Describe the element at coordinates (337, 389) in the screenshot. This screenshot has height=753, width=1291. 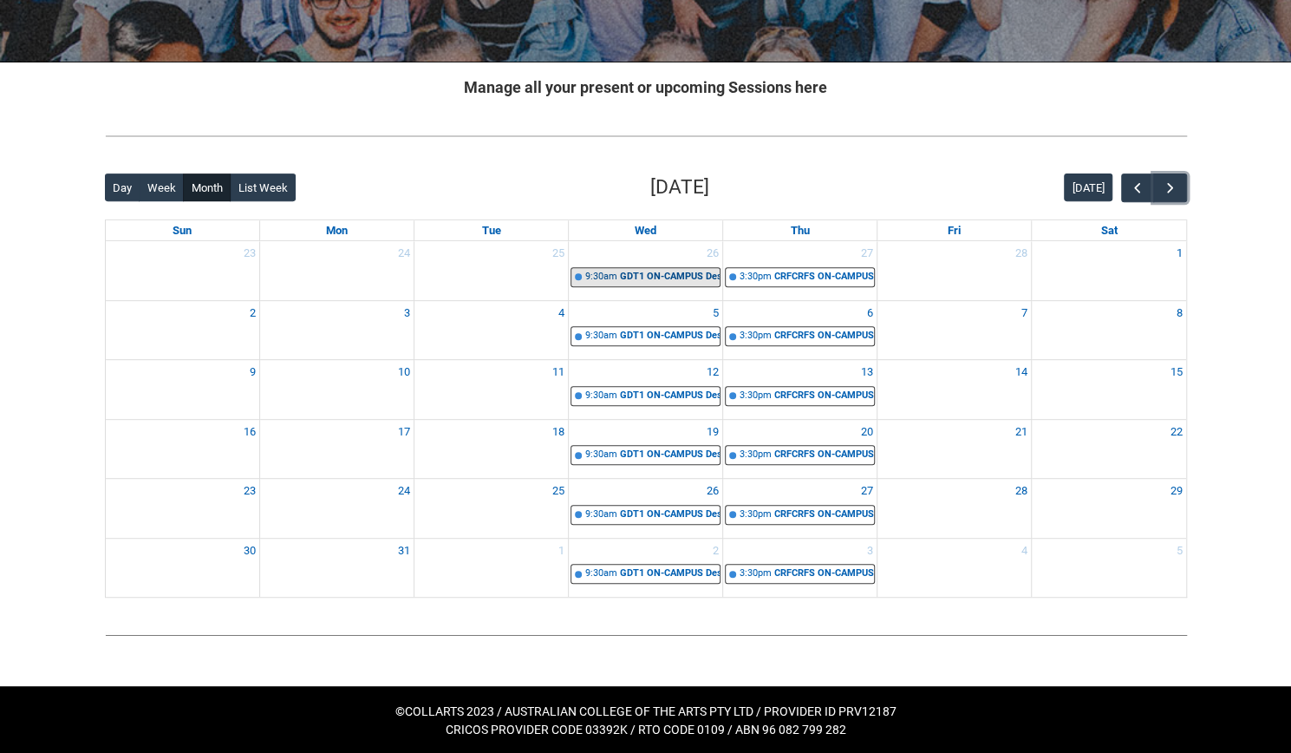
I see `td: Go to March 10, 2025` at that location.